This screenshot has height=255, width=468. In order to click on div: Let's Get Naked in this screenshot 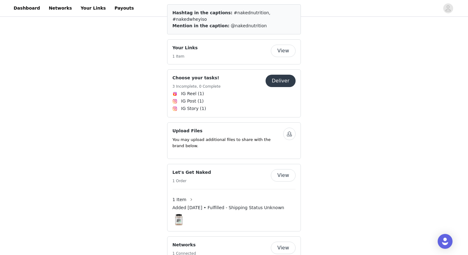, I will do `click(234, 197)`.